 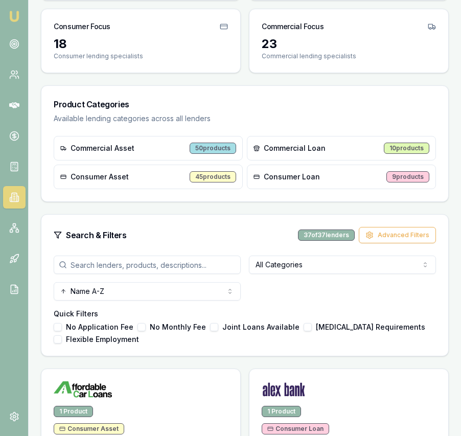 I want to click on div: 50 products, so click(x=213, y=148).